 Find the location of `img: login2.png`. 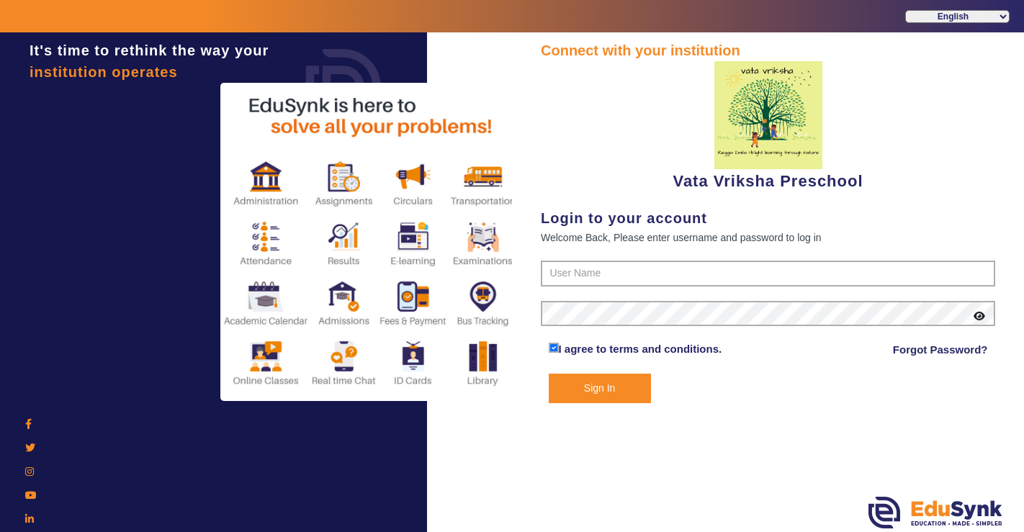

img: login2.png is located at coordinates (371, 242).